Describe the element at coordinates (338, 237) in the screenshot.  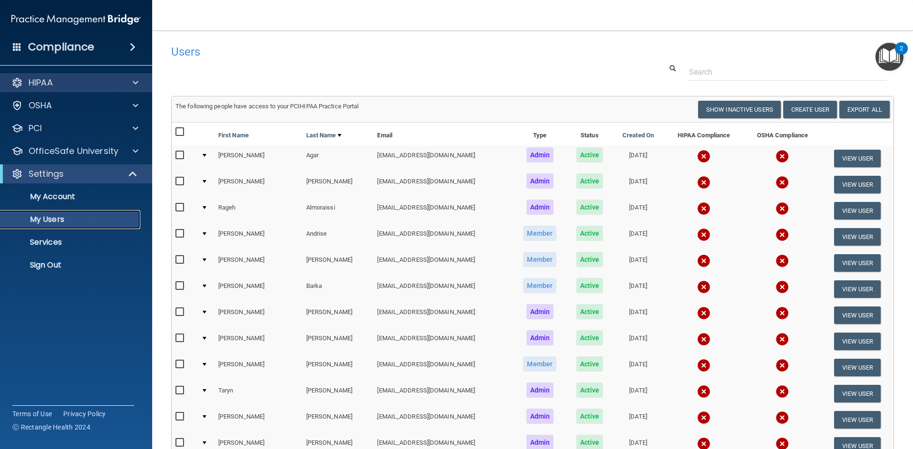
I see `td: Andrise` at that location.